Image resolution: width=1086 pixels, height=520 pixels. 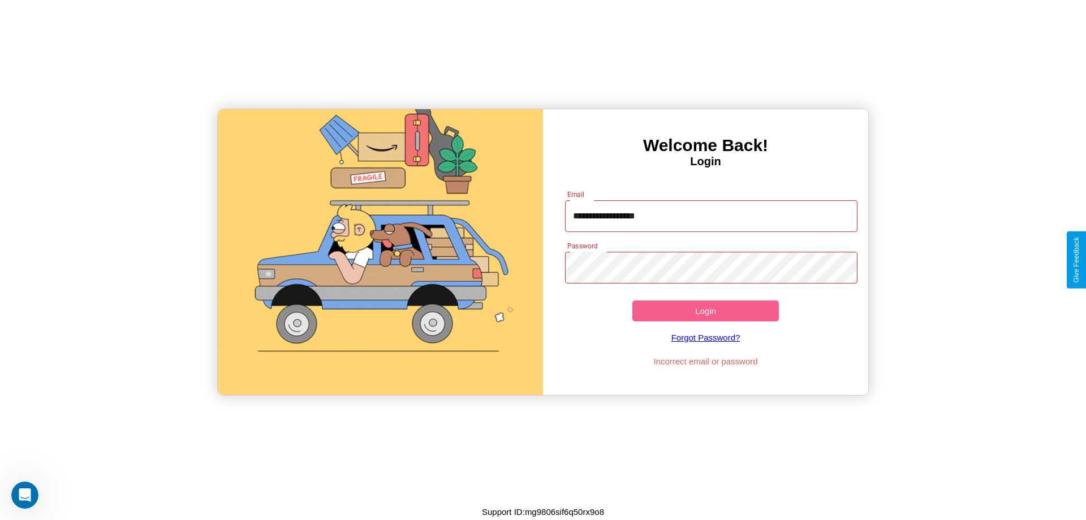 I want to click on h3: Welcome Back!, so click(x=705, y=145).